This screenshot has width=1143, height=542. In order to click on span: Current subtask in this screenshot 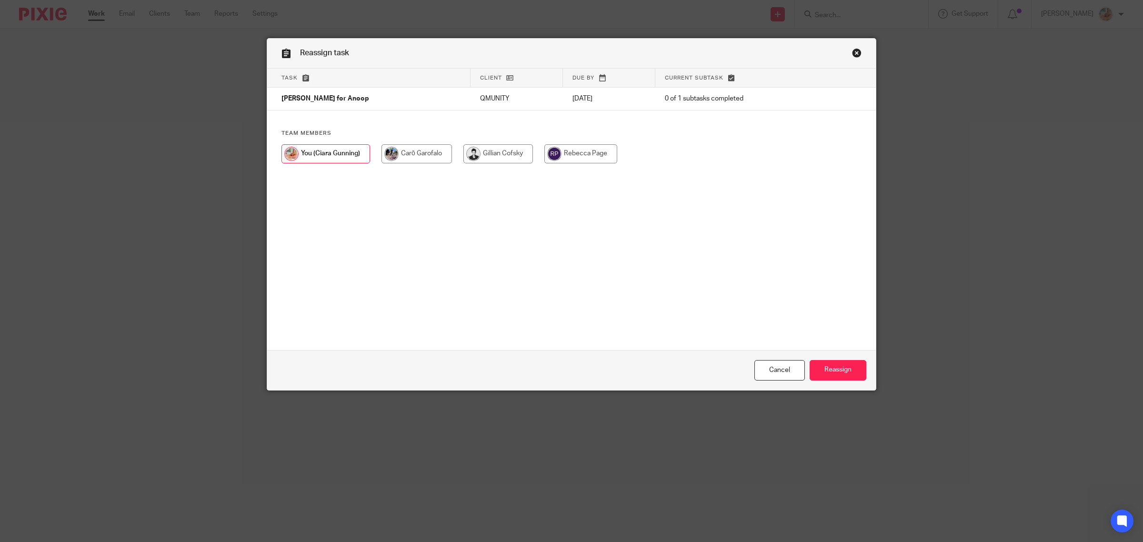, I will do `click(694, 78)`.